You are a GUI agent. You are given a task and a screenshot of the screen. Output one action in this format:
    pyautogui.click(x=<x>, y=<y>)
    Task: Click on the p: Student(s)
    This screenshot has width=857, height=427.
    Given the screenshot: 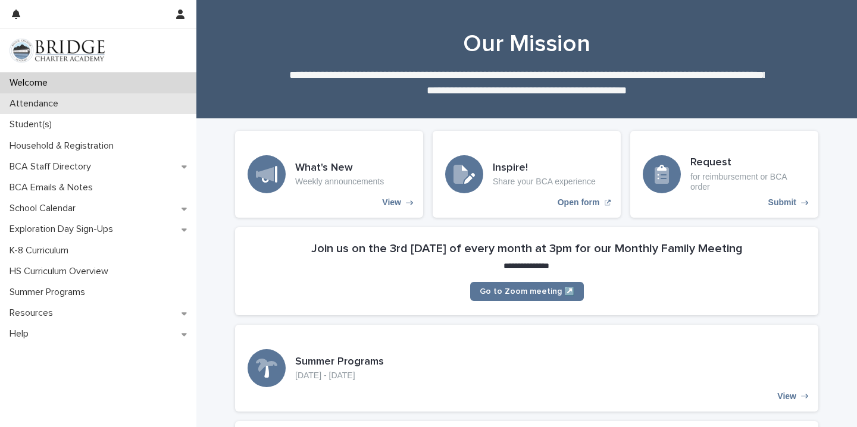 What is the action you would take?
    pyautogui.click(x=33, y=124)
    